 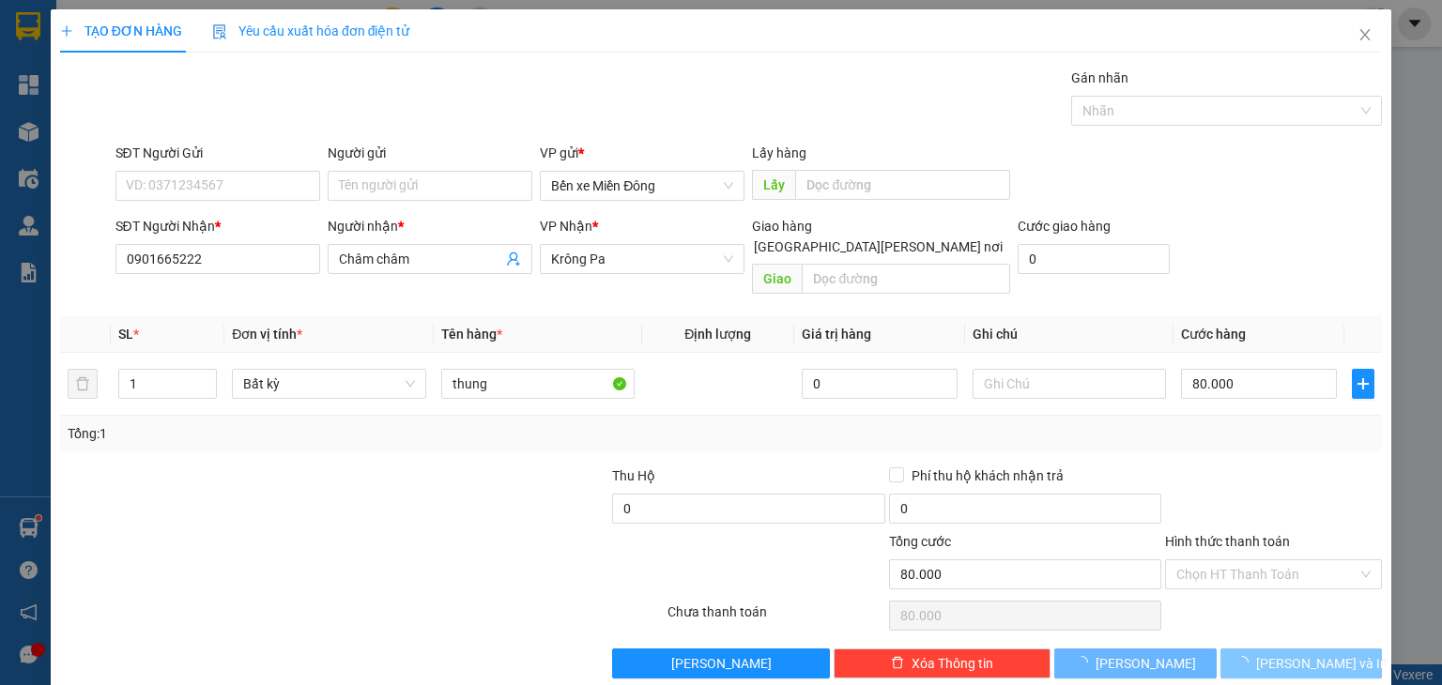 What do you see at coordinates (86, 27) in the screenshot?
I see `b: Cô Hai` at bounding box center [86, 27].